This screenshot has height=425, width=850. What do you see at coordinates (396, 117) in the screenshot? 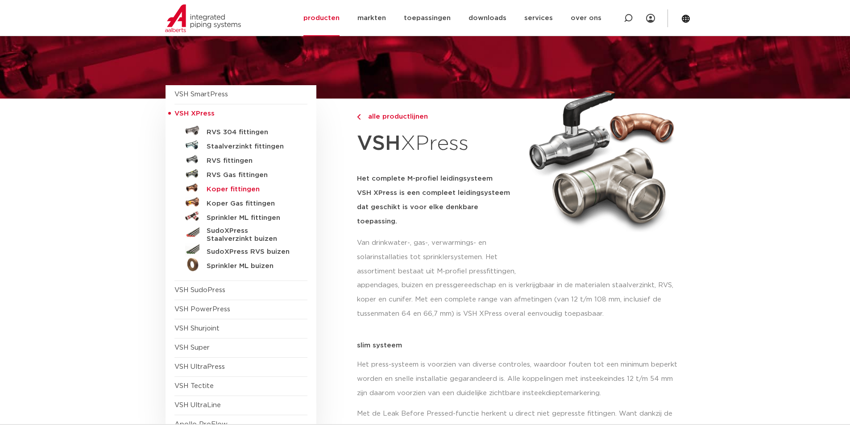
I see `span: alle productlijnen` at bounding box center [396, 117].